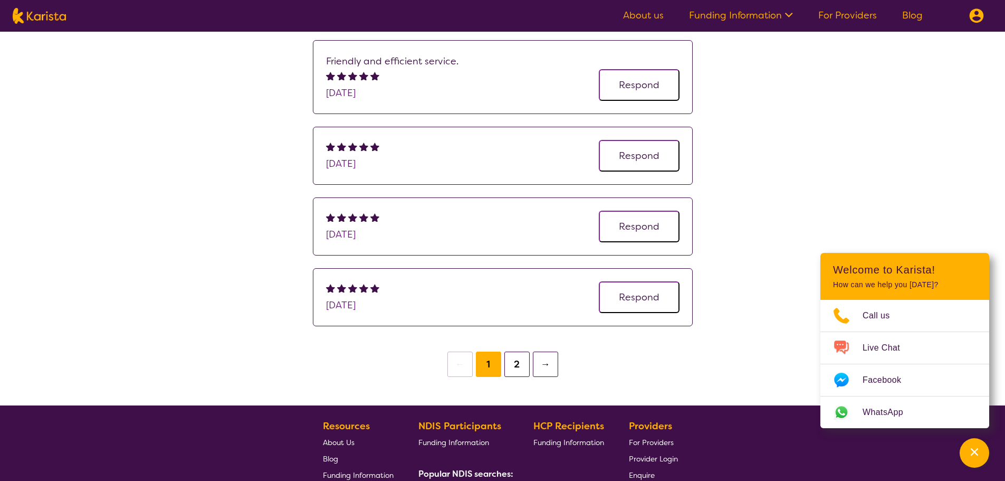 The width and height of the screenshot is (1005, 481). What do you see at coordinates (653, 458) in the screenshot?
I see `span: Provider Login` at bounding box center [653, 458].